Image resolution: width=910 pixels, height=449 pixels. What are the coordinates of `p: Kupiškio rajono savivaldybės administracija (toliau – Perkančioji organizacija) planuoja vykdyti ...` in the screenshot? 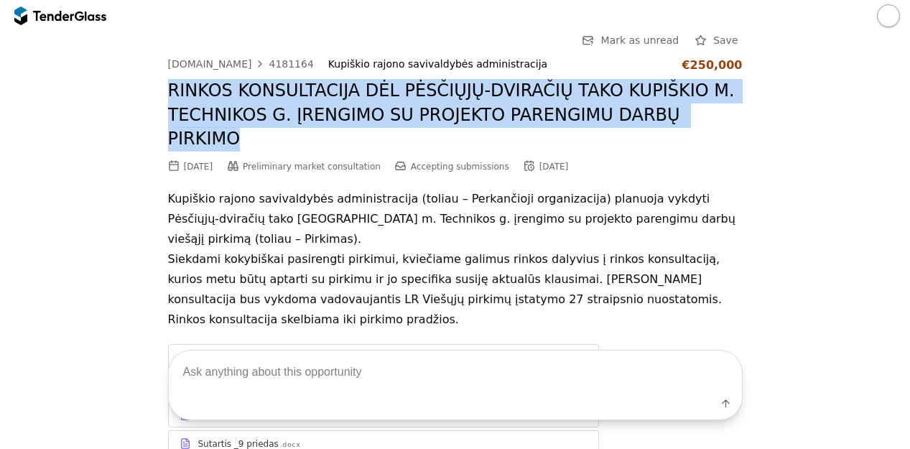 It's located at (455, 259).